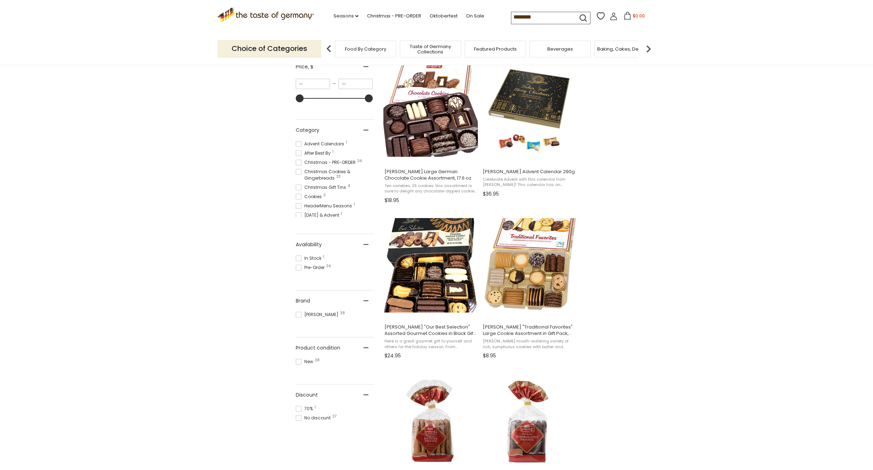 This screenshot has width=873, height=470. I want to click on span: New, so click(306, 362).